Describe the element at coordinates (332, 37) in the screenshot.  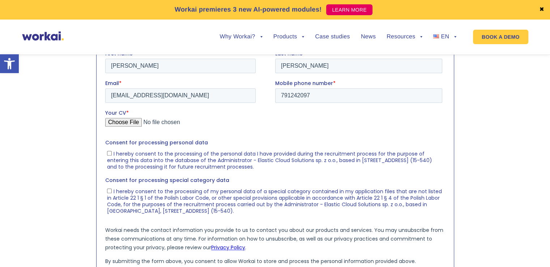
I see `a: Case studies` at that location.